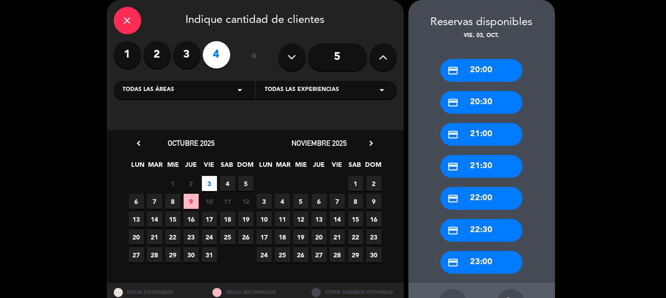 Image resolution: width=666 pixels, height=298 pixels. Describe the element at coordinates (191, 201) in the screenshot. I see `span: 9` at that location.